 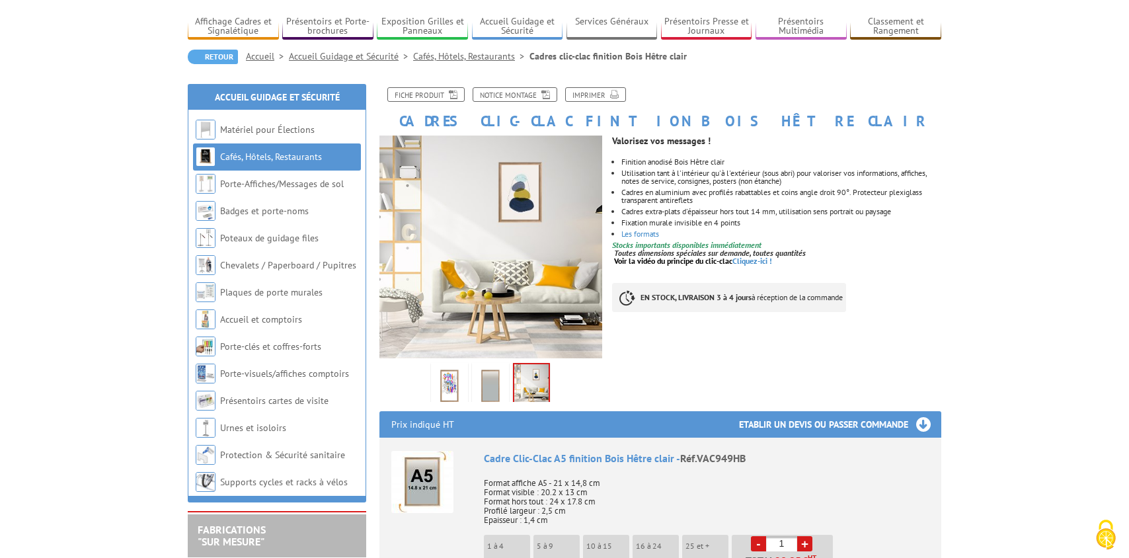 What do you see at coordinates (558, 546) in the screenshot?
I see `p: 5 à 9` at bounding box center [558, 546].